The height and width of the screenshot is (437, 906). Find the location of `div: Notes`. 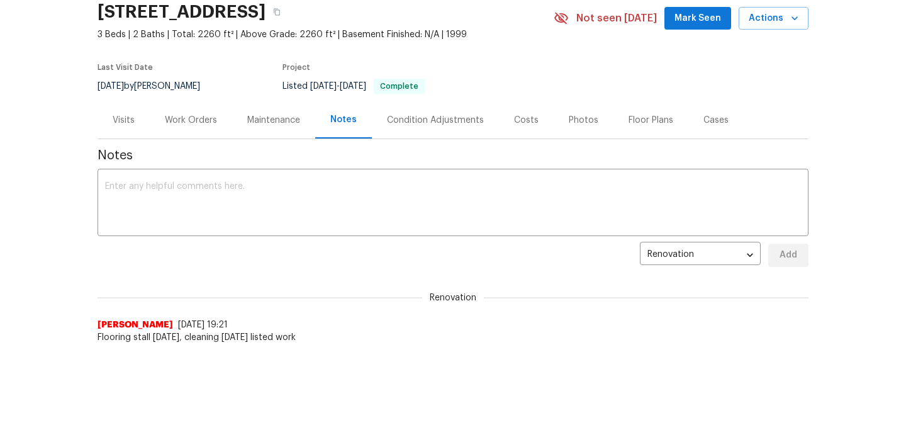

div: Notes is located at coordinates (344, 120).